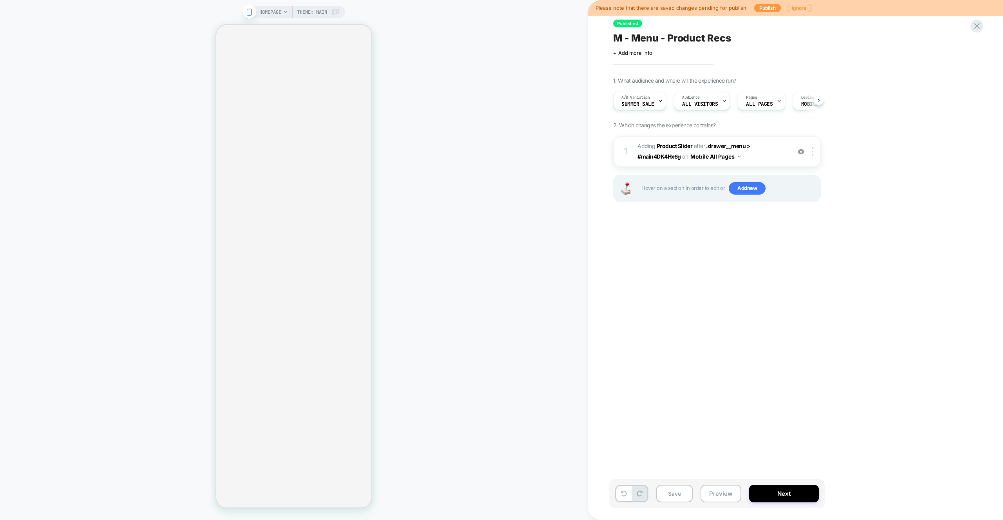  Describe the element at coordinates (751, 98) in the screenshot. I see `span: Pages` at that location.